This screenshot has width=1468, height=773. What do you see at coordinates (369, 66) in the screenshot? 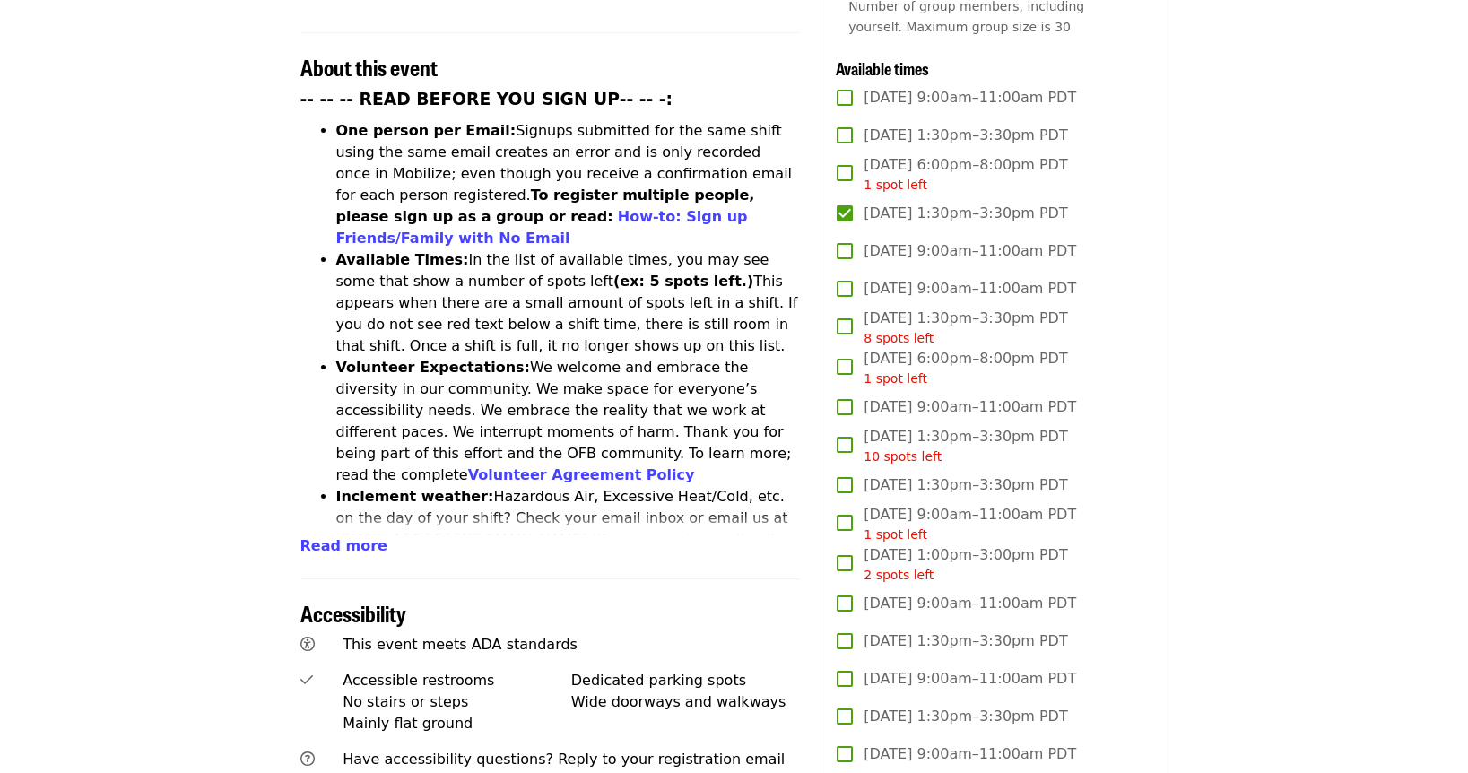
I see `span: About this event` at bounding box center [369, 66].